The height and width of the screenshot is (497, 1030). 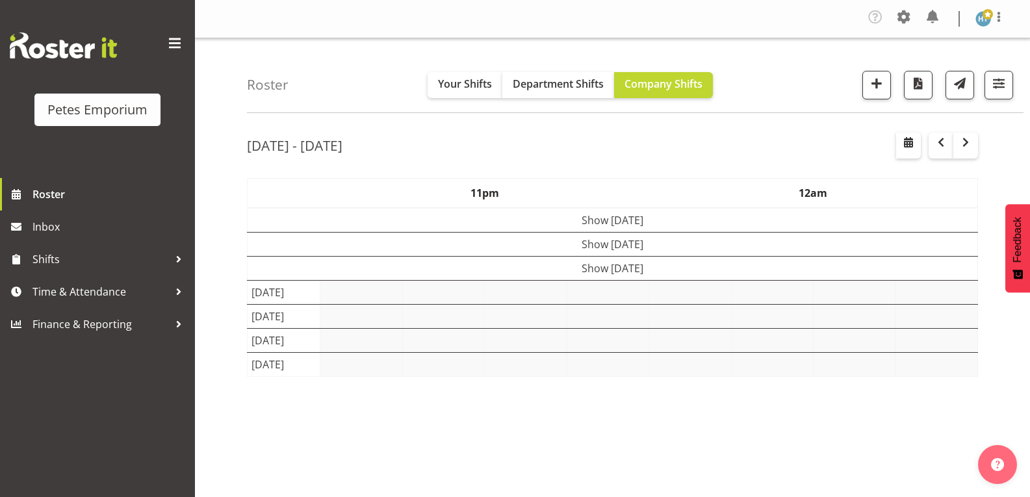 I want to click on button: Department Shifts, so click(x=558, y=85).